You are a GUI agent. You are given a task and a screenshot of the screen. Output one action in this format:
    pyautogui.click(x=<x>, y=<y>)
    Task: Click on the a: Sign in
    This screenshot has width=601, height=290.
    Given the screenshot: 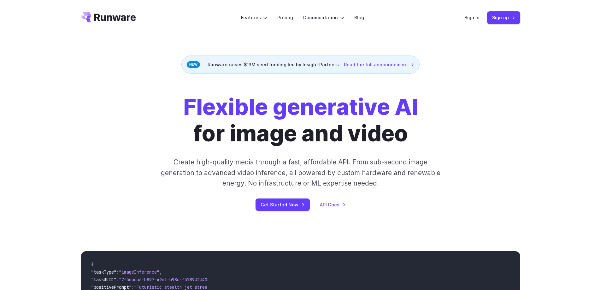 What is the action you would take?
    pyautogui.click(x=472, y=17)
    